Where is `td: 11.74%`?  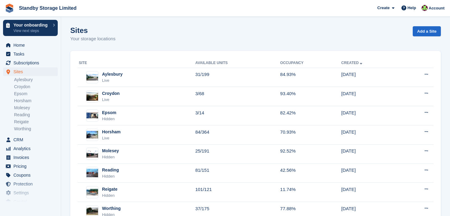
td: 11.74% is located at coordinates (311, 192).